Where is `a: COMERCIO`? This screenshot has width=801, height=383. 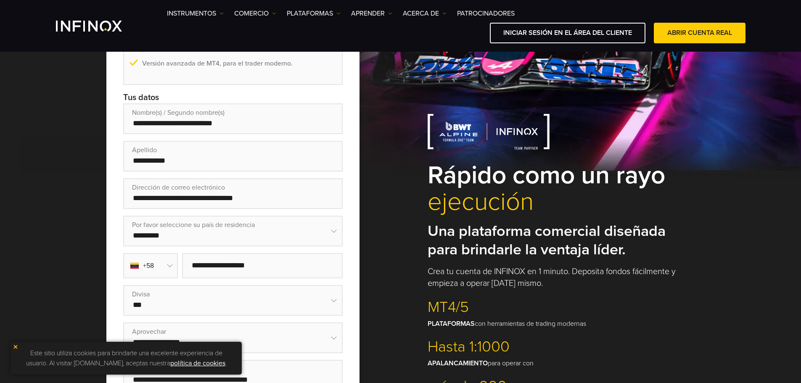
a: COMERCIO is located at coordinates (255, 13).